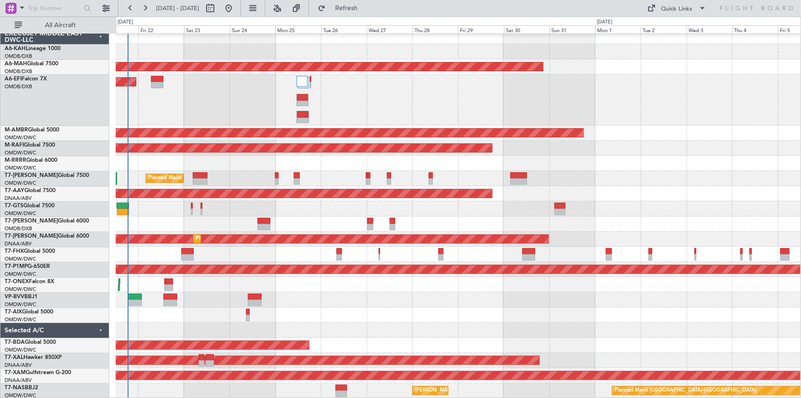  I want to click on span: All Aircraft, so click(60, 25).